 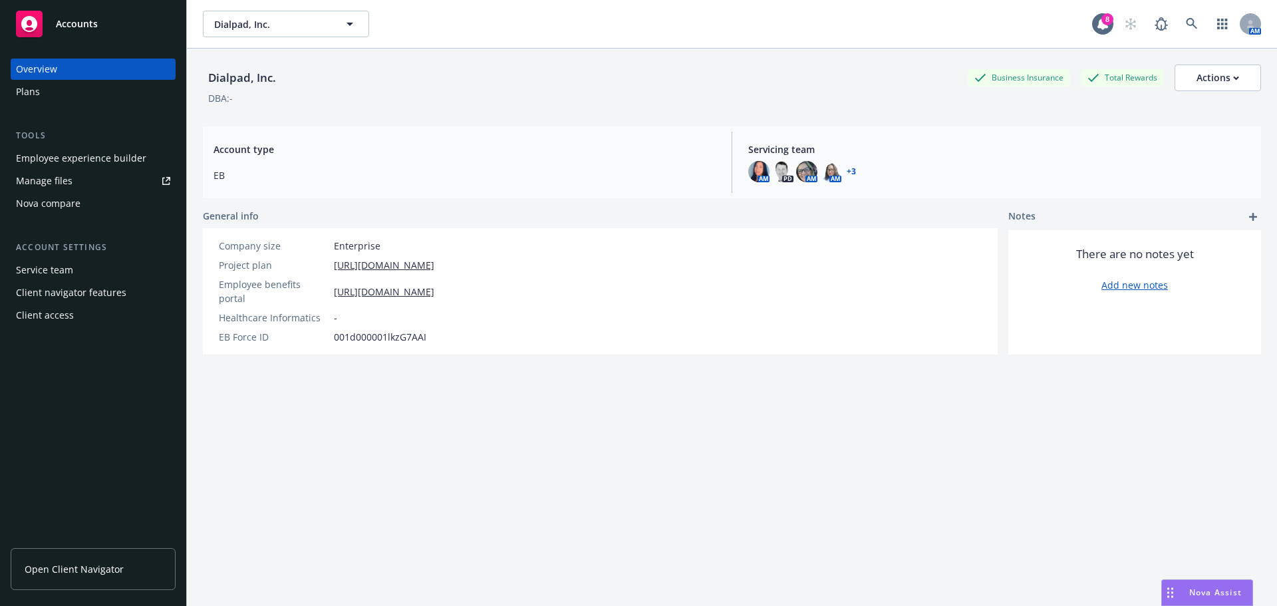 What do you see at coordinates (1222, 24) in the screenshot?
I see `a: Switch app` at bounding box center [1222, 24].